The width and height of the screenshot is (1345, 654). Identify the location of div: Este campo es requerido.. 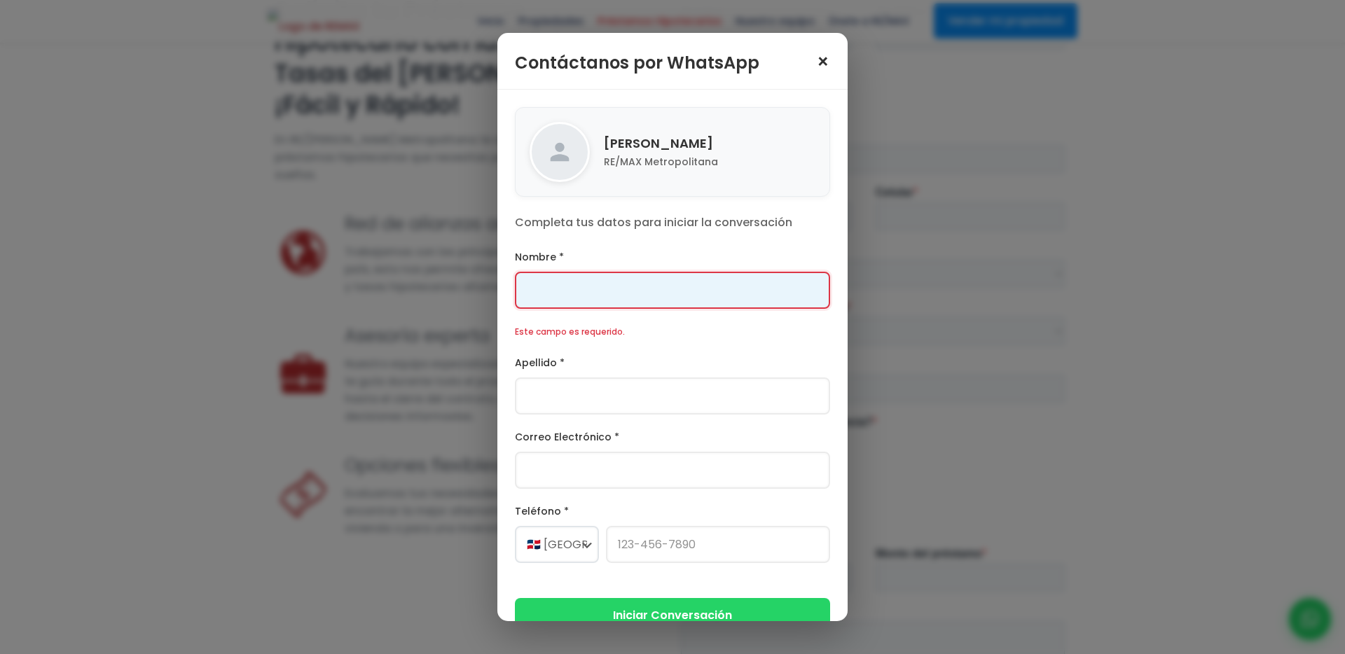
(673, 331).